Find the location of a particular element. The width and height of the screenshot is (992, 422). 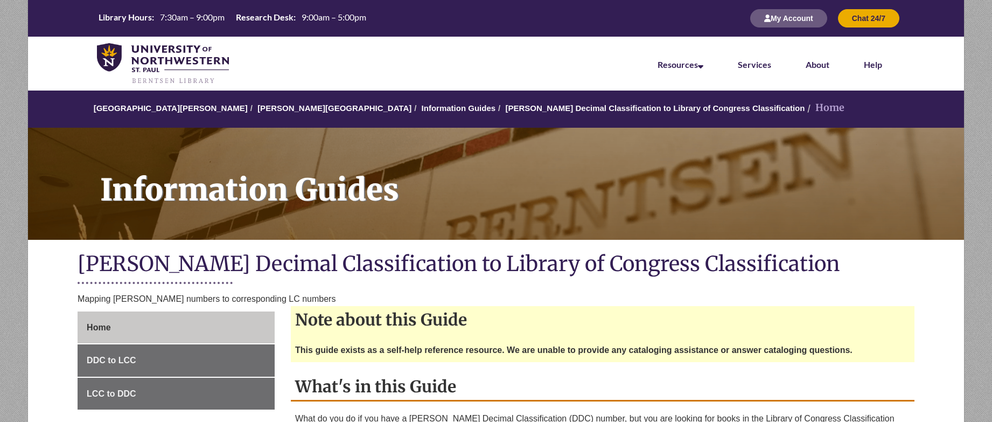

a: My Account is located at coordinates (788, 18).